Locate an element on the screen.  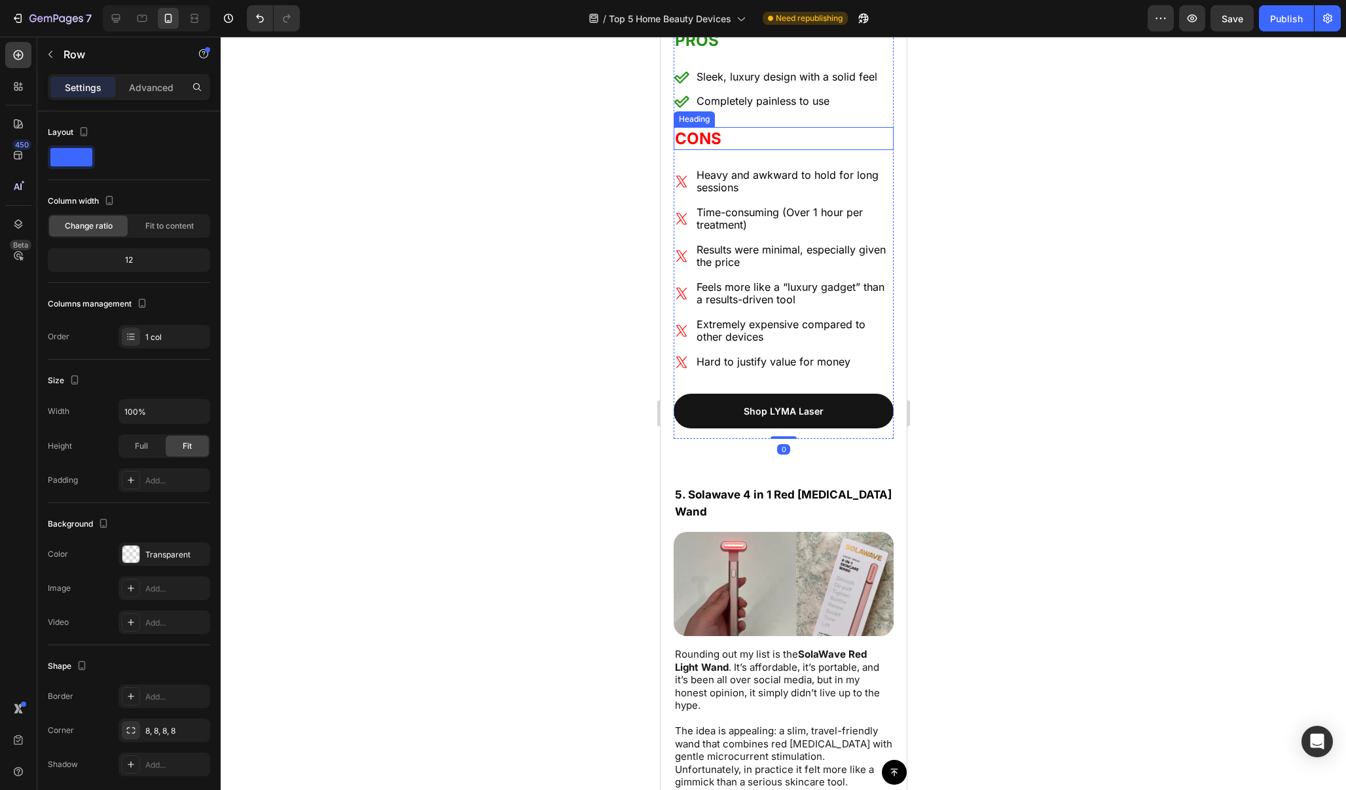
div: Width is located at coordinates (58, 411).